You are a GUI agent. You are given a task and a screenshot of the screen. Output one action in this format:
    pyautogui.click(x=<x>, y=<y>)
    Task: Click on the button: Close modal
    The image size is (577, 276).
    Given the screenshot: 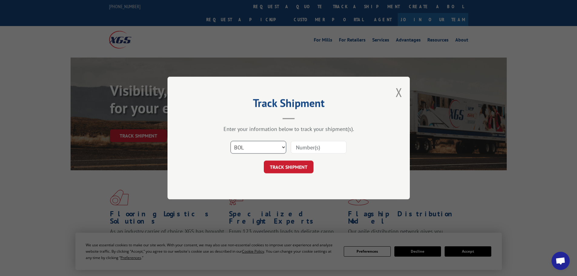 What is the action you would take?
    pyautogui.click(x=399, y=92)
    